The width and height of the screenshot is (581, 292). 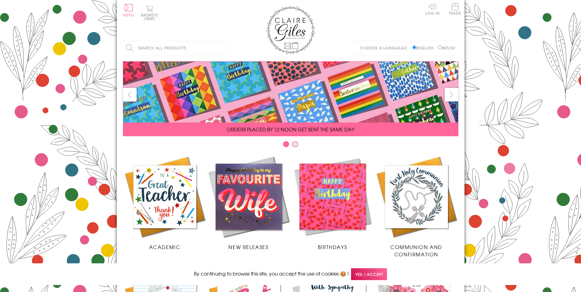 I want to click on a: Academic, so click(x=165, y=203).